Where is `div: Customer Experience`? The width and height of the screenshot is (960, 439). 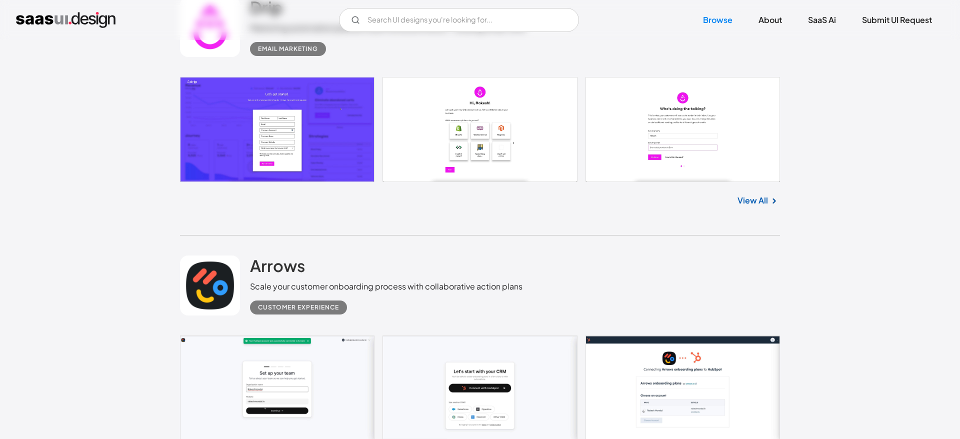 div: Customer Experience is located at coordinates (299, 308).